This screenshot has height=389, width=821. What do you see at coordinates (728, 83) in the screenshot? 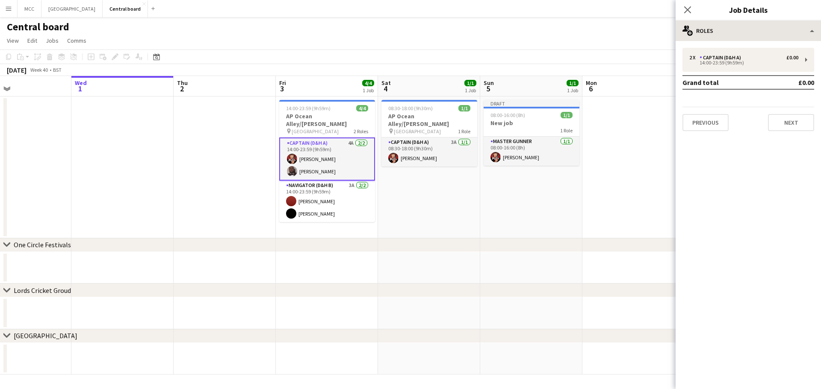
I see `td: Grand total` at bounding box center [728, 83].